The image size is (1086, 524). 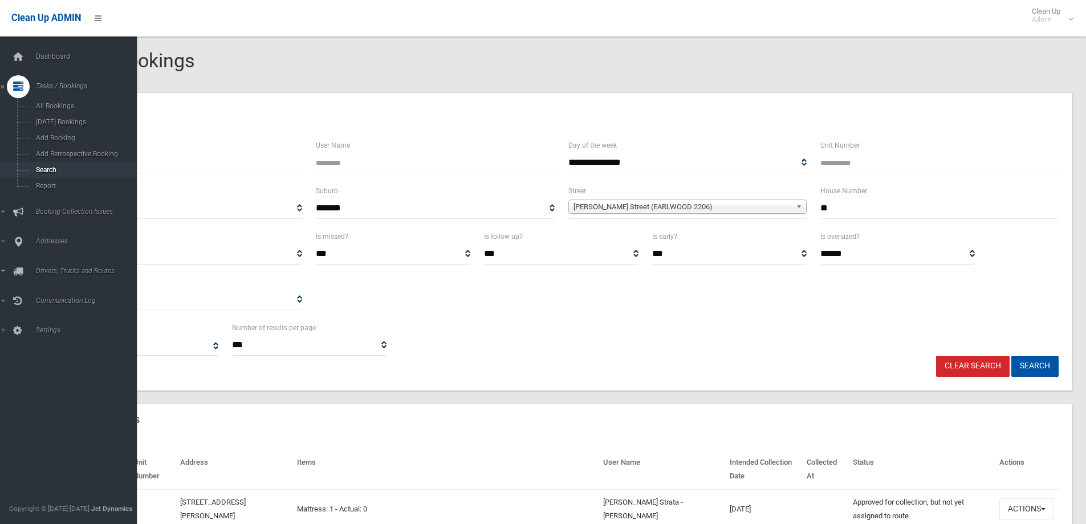 What do you see at coordinates (1049, 15) in the screenshot?
I see `span: Clean Up` at bounding box center [1049, 15].